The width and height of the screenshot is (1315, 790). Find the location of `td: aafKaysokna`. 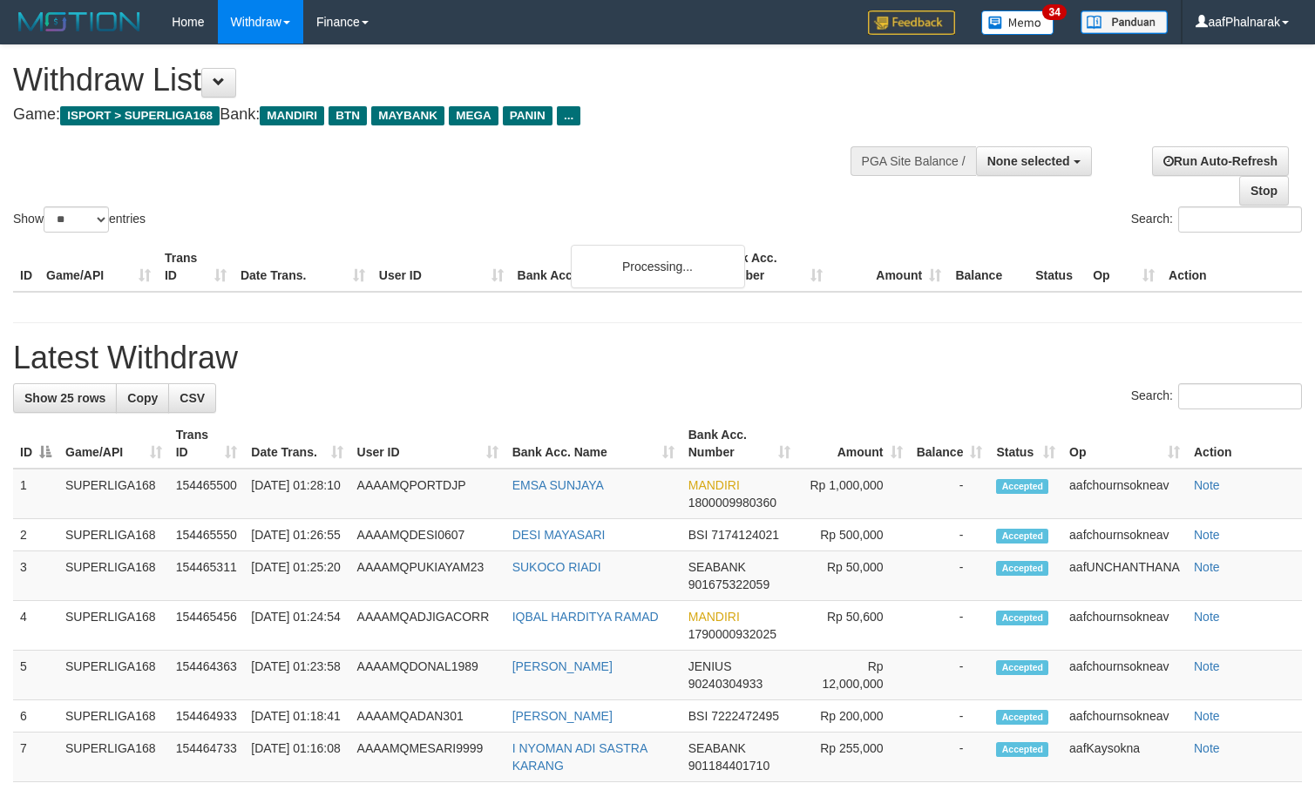

td: aafKaysokna is located at coordinates (1124, 757).